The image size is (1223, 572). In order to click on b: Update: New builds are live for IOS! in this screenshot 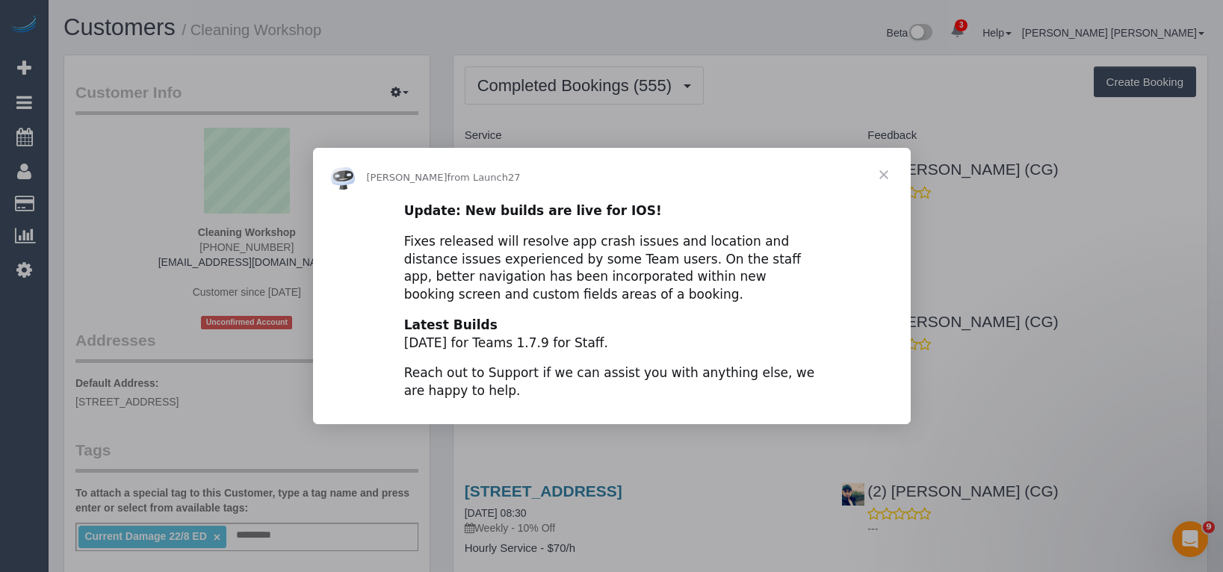, I will do `click(533, 211)`.